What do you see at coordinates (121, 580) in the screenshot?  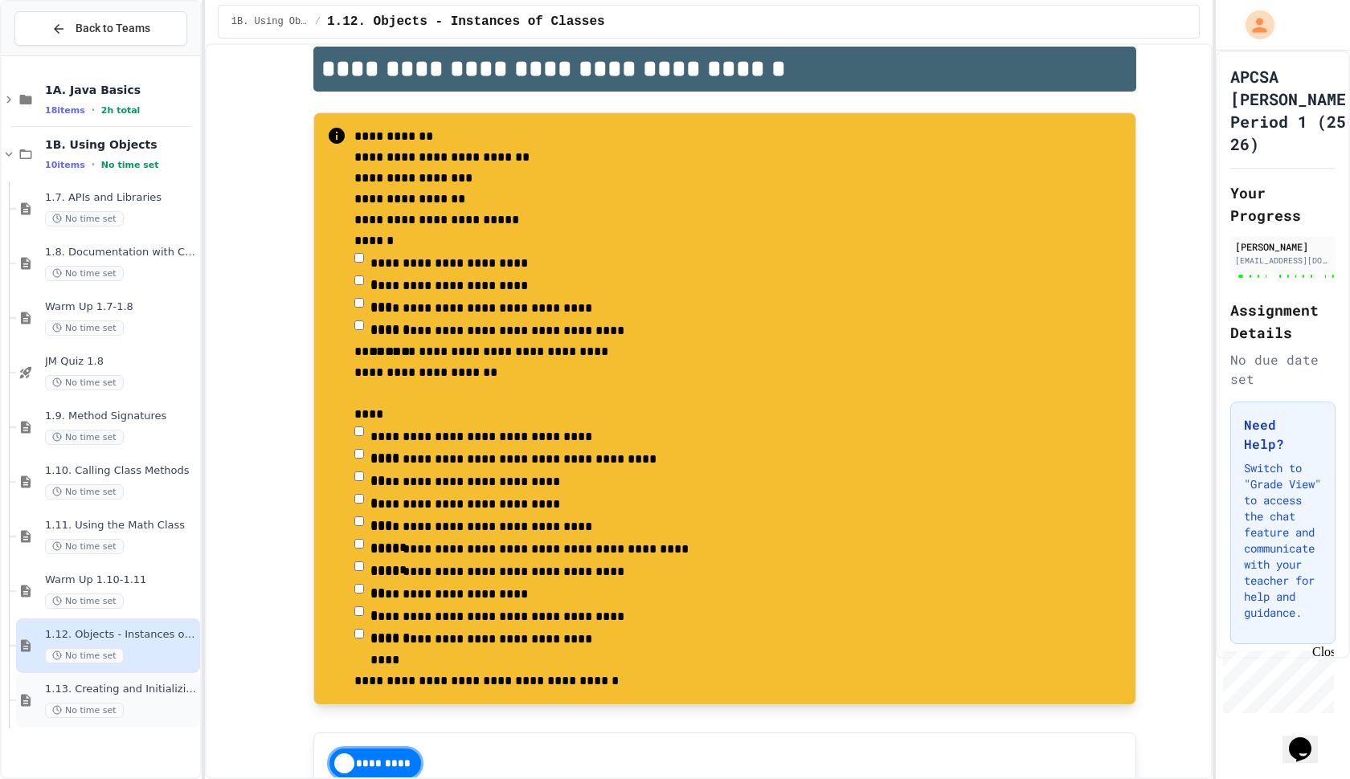 I see `span: Warm Up 1.10-1.11` at bounding box center [121, 580].